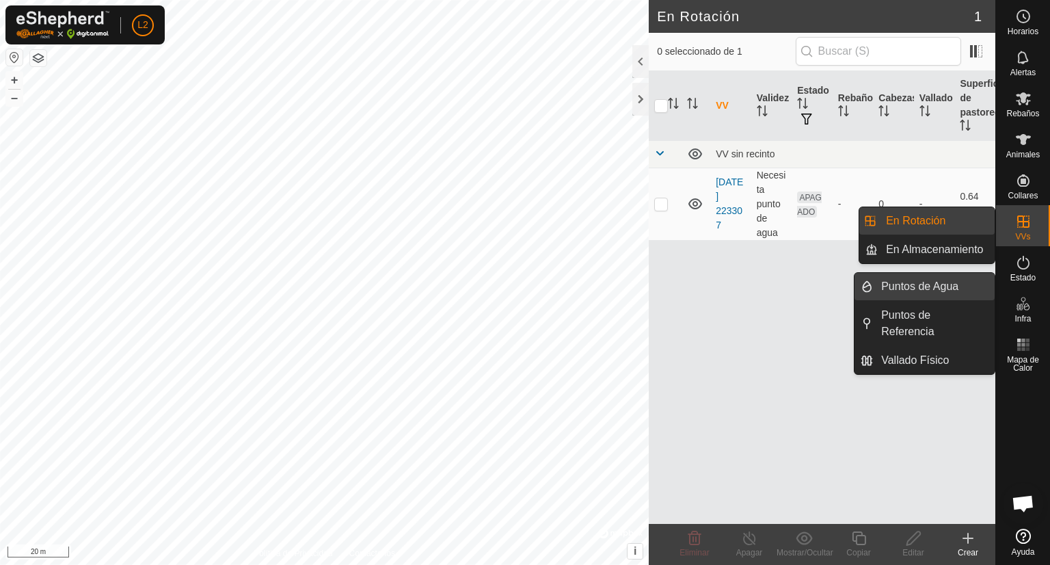  What do you see at coordinates (1023, 542) in the screenshot?
I see `a: Ayuda` at bounding box center [1023, 542].